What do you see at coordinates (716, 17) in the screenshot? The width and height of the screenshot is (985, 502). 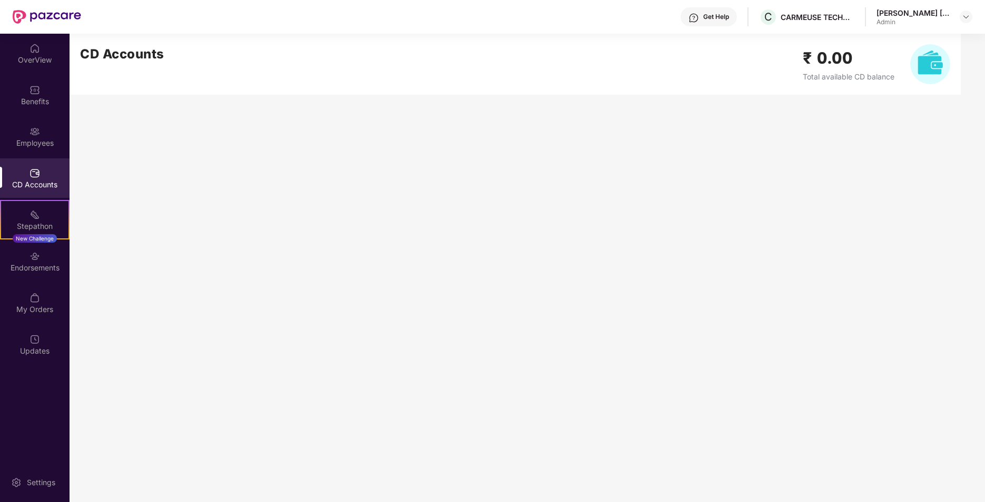 I see `div: Get Help` at bounding box center [716, 17].